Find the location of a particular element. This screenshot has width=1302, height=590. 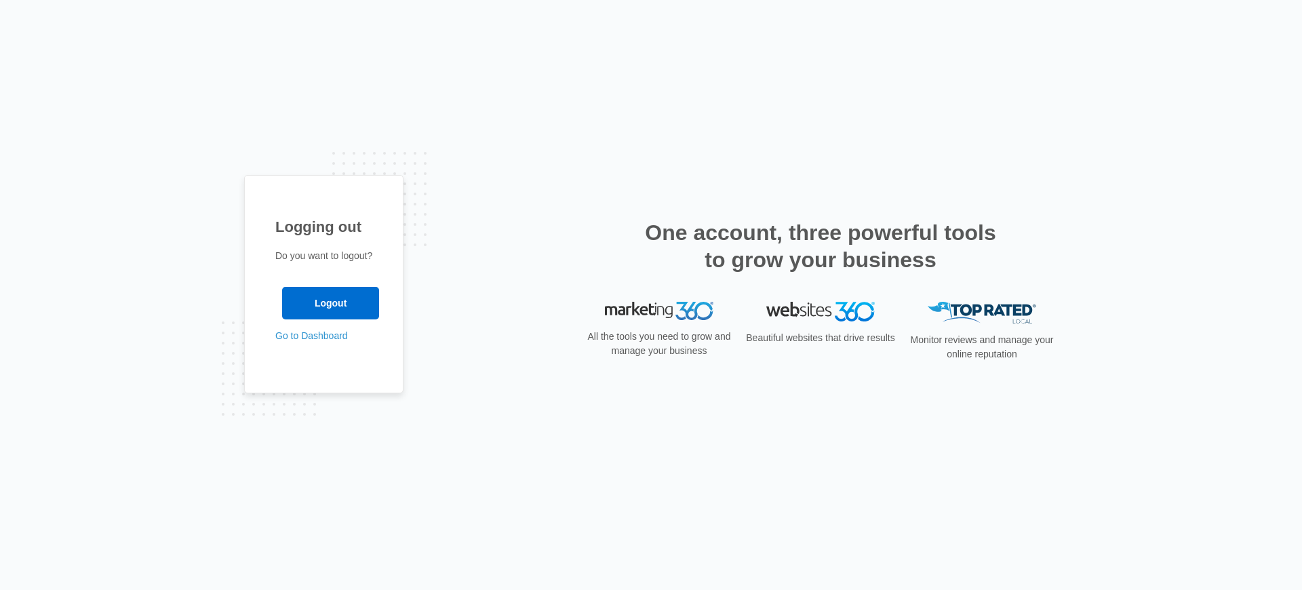

img: Websites 360 is located at coordinates (821, 311).